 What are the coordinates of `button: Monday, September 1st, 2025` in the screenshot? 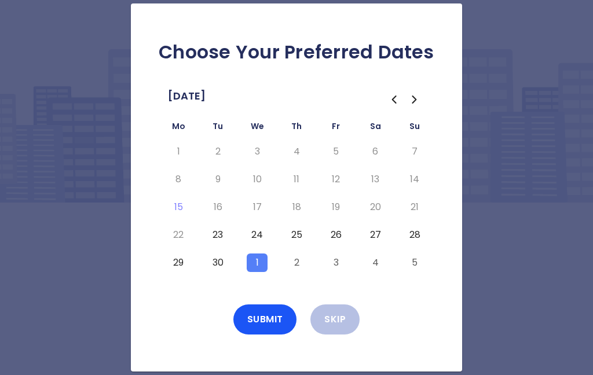 It's located at (178, 152).